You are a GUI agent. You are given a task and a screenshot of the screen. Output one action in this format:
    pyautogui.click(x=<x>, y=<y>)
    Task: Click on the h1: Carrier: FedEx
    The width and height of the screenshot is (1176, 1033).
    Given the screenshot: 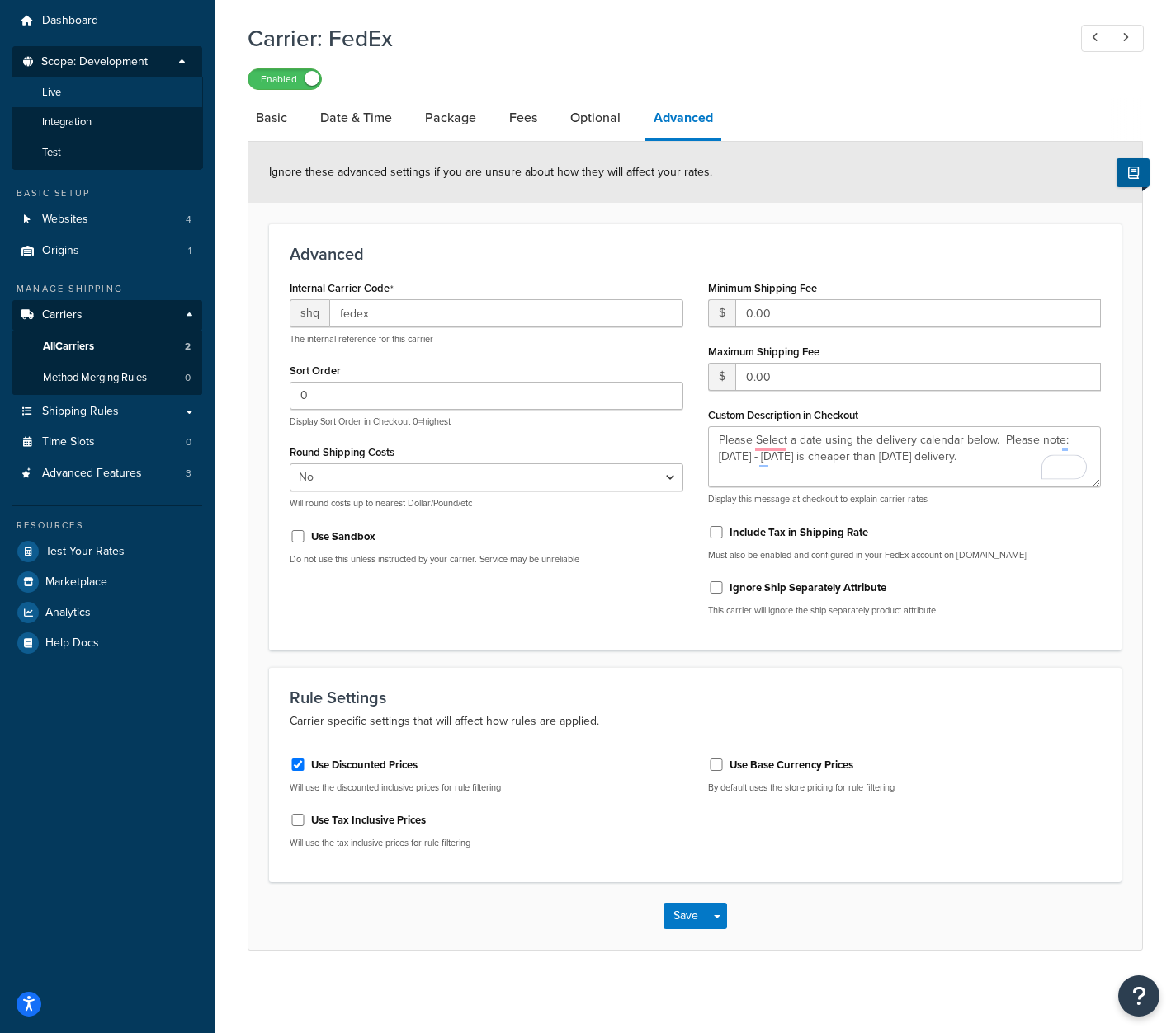 What is the action you would take?
    pyautogui.click(x=649, y=38)
    